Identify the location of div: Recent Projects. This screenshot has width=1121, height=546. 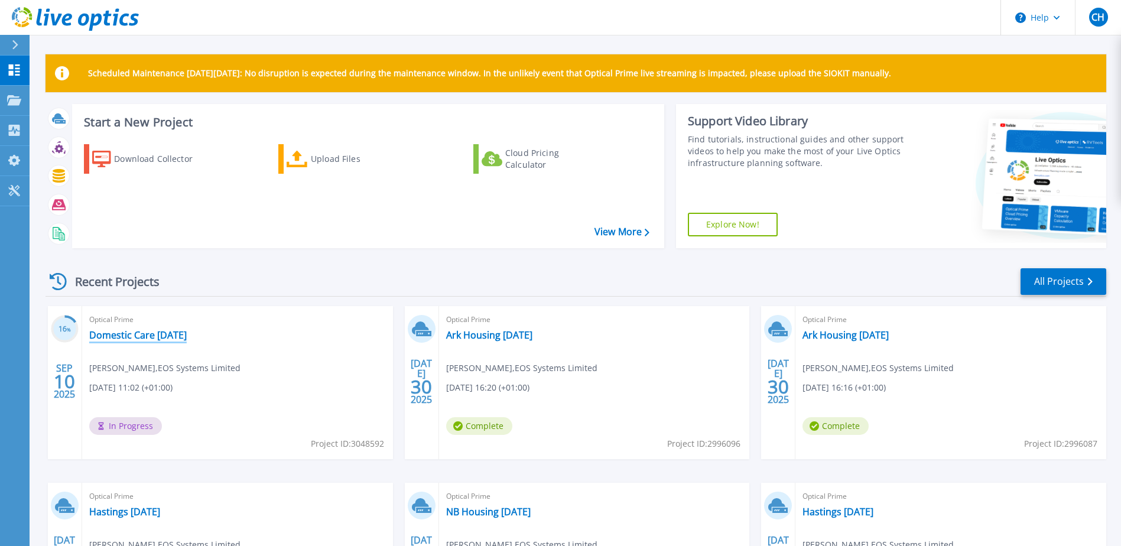
(110, 281).